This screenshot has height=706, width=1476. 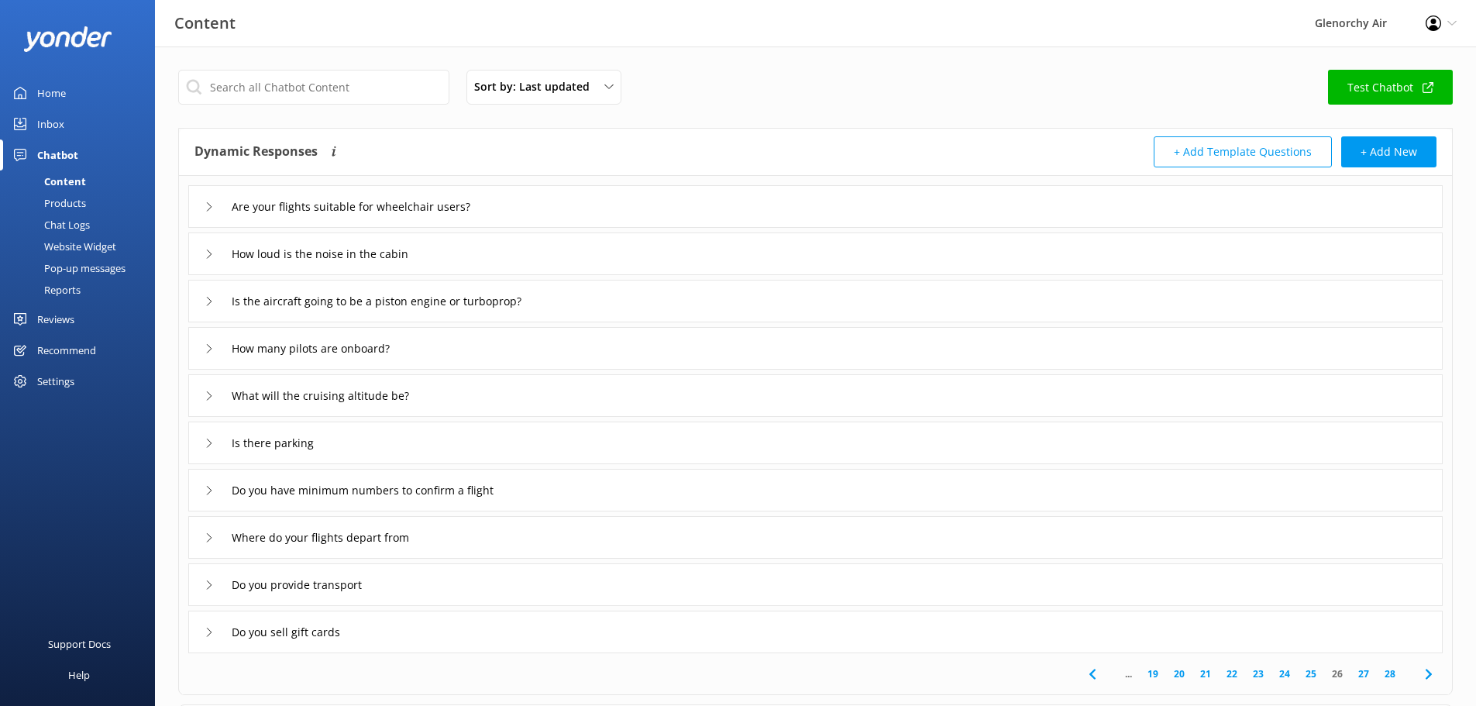 I want to click on a: 24, so click(x=1284, y=673).